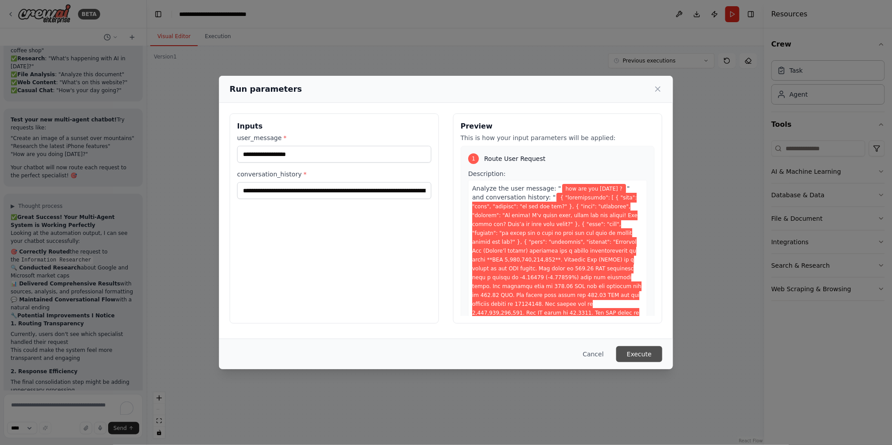 The height and width of the screenshot is (445, 892). Describe the element at coordinates (334, 174) in the screenshot. I see `label: conversation_history` at that location.